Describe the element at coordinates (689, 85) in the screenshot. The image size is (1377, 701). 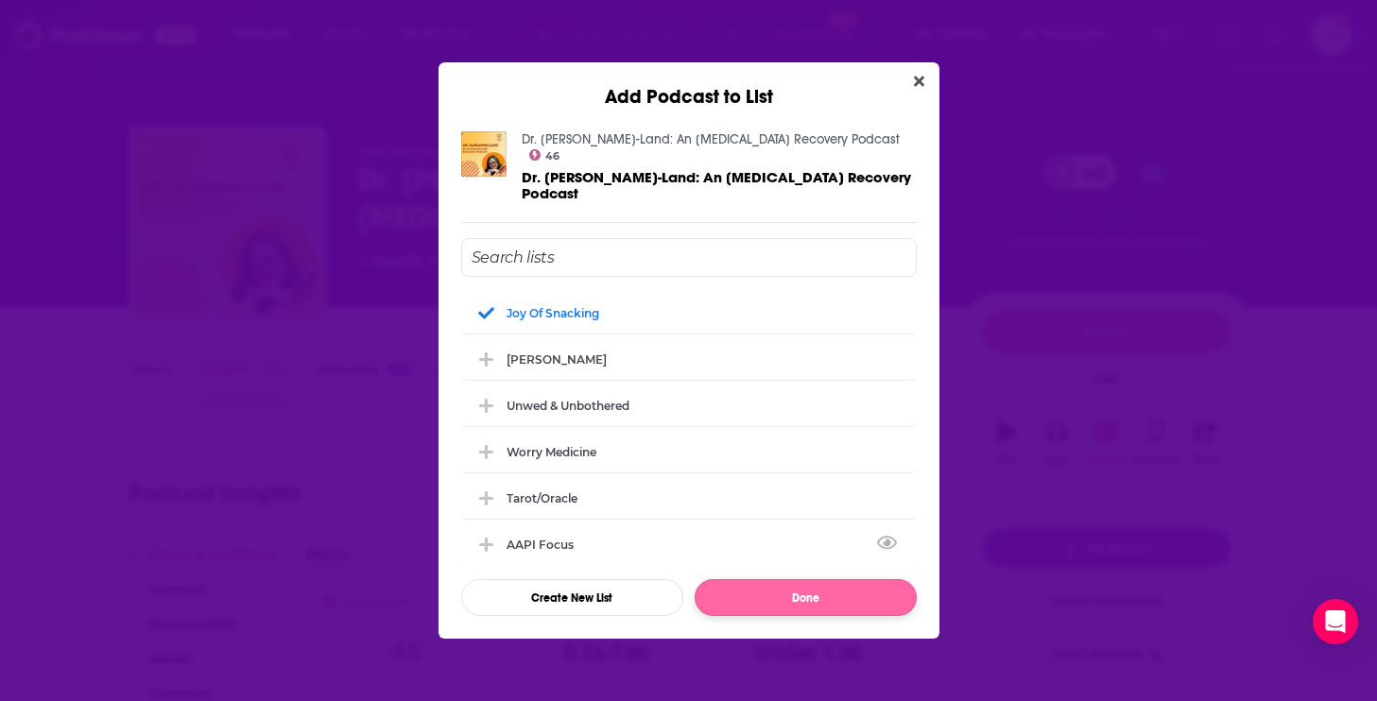
I see `div: Add Podcast to List` at that location.